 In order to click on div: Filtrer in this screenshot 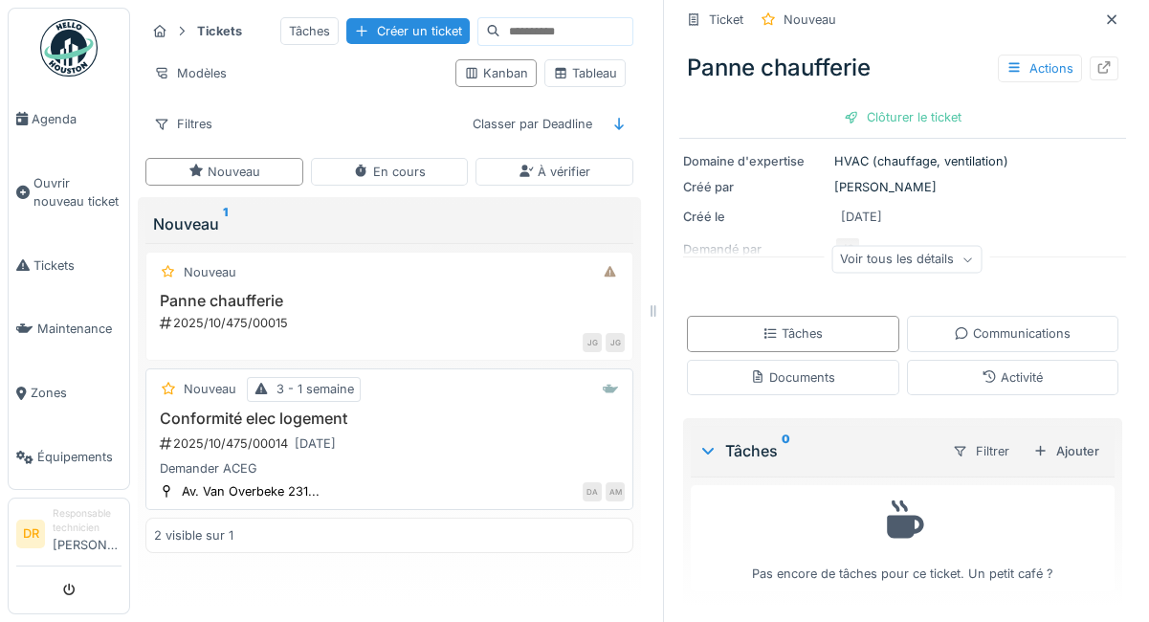, I will do `click(980, 450)`.